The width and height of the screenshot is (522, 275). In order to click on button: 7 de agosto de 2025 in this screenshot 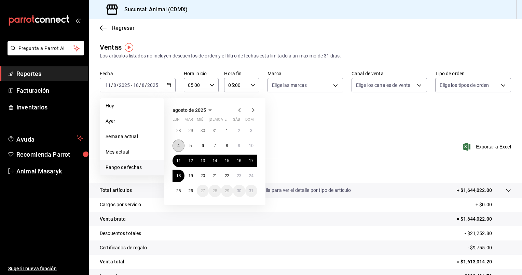, I will do `click(215, 146)`.